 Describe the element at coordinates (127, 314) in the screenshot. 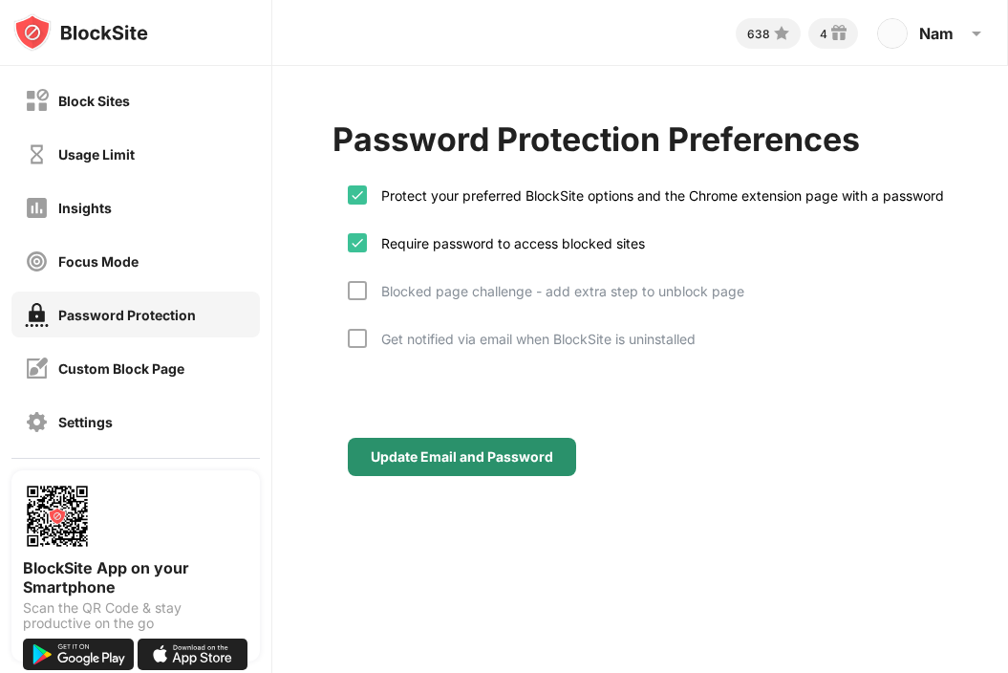

I see `div: Password Protection` at that location.